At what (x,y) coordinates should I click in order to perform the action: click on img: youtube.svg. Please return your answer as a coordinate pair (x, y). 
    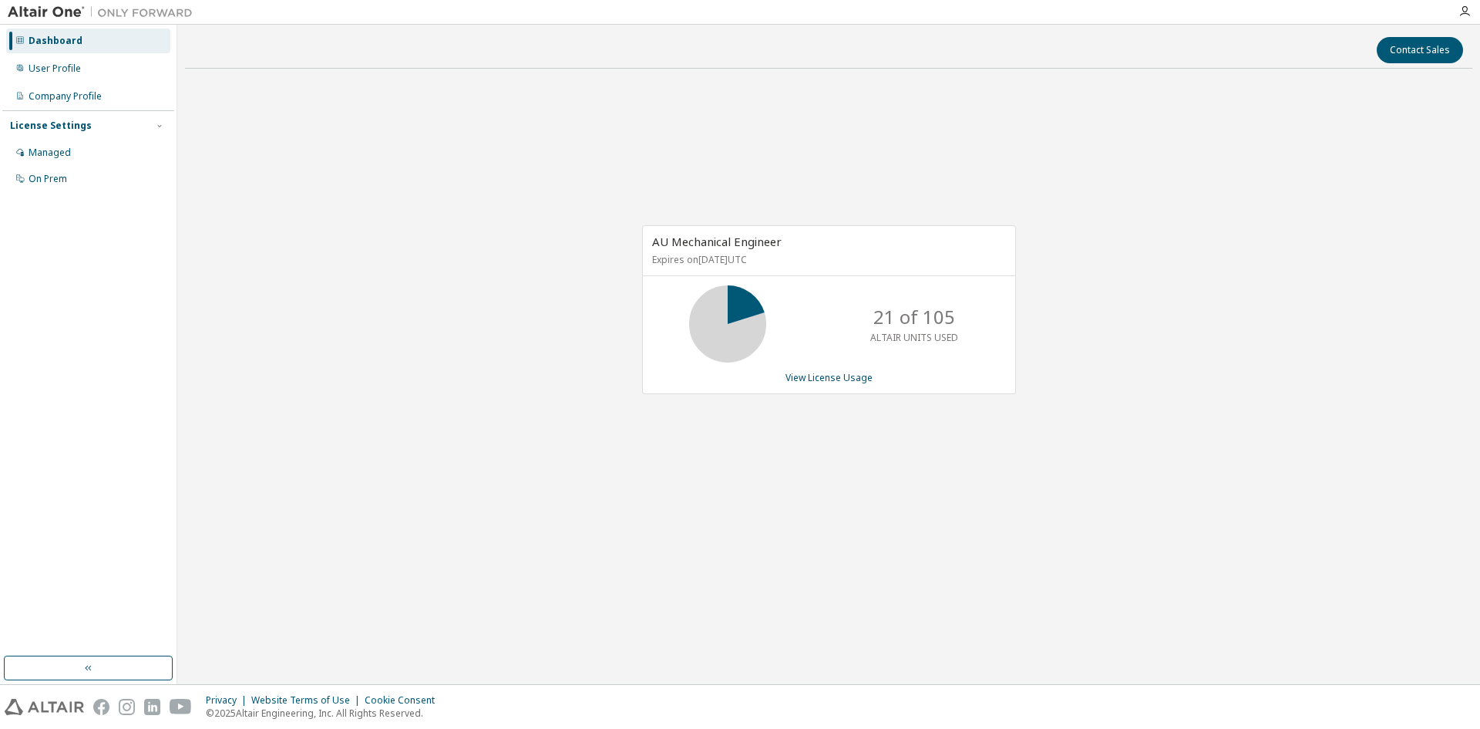
    Looking at the image, I should click on (180, 706).